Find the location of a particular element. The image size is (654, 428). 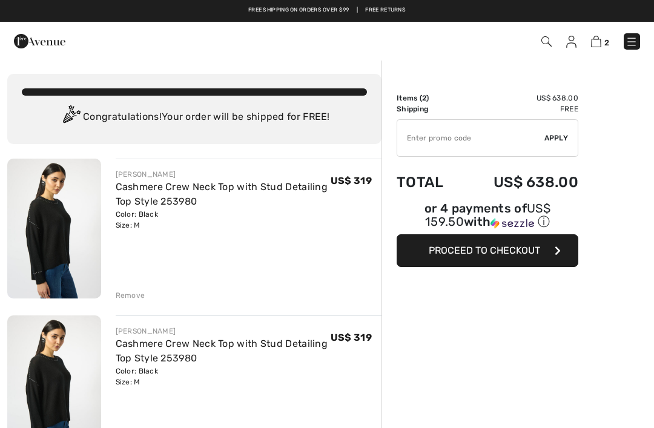

td: Shipping is located at coordinates (429, 109).